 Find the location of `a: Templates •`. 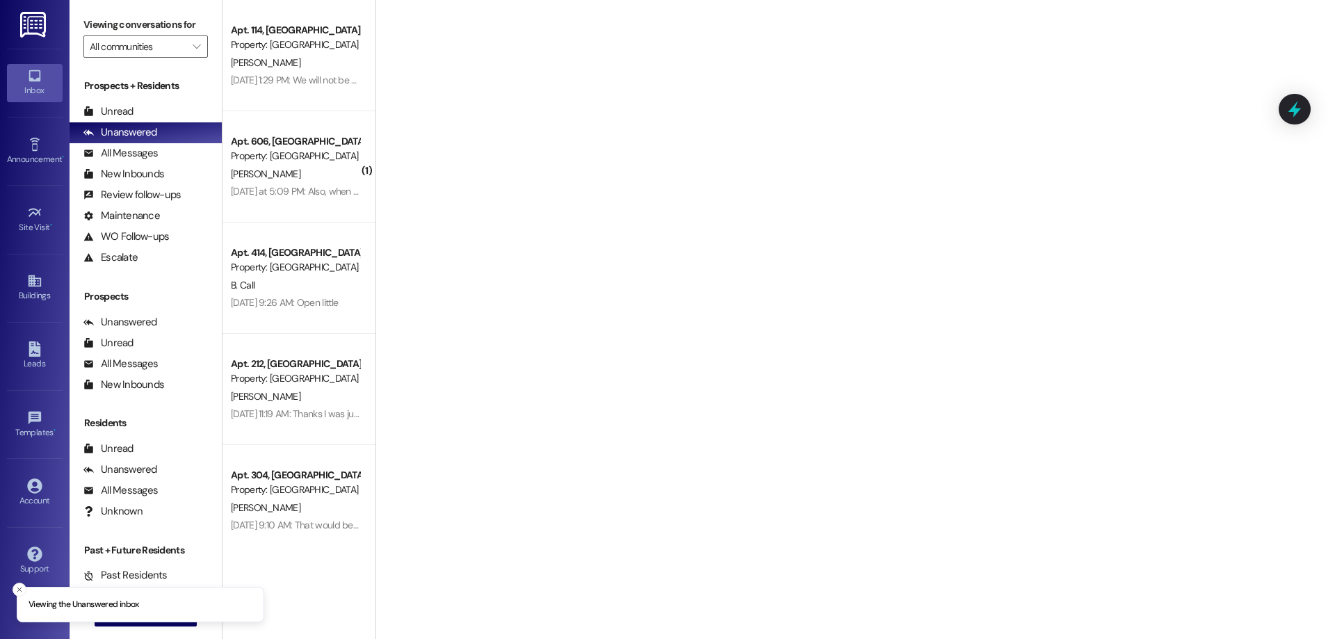

a: Templates • is located at coordinates (35, 425).